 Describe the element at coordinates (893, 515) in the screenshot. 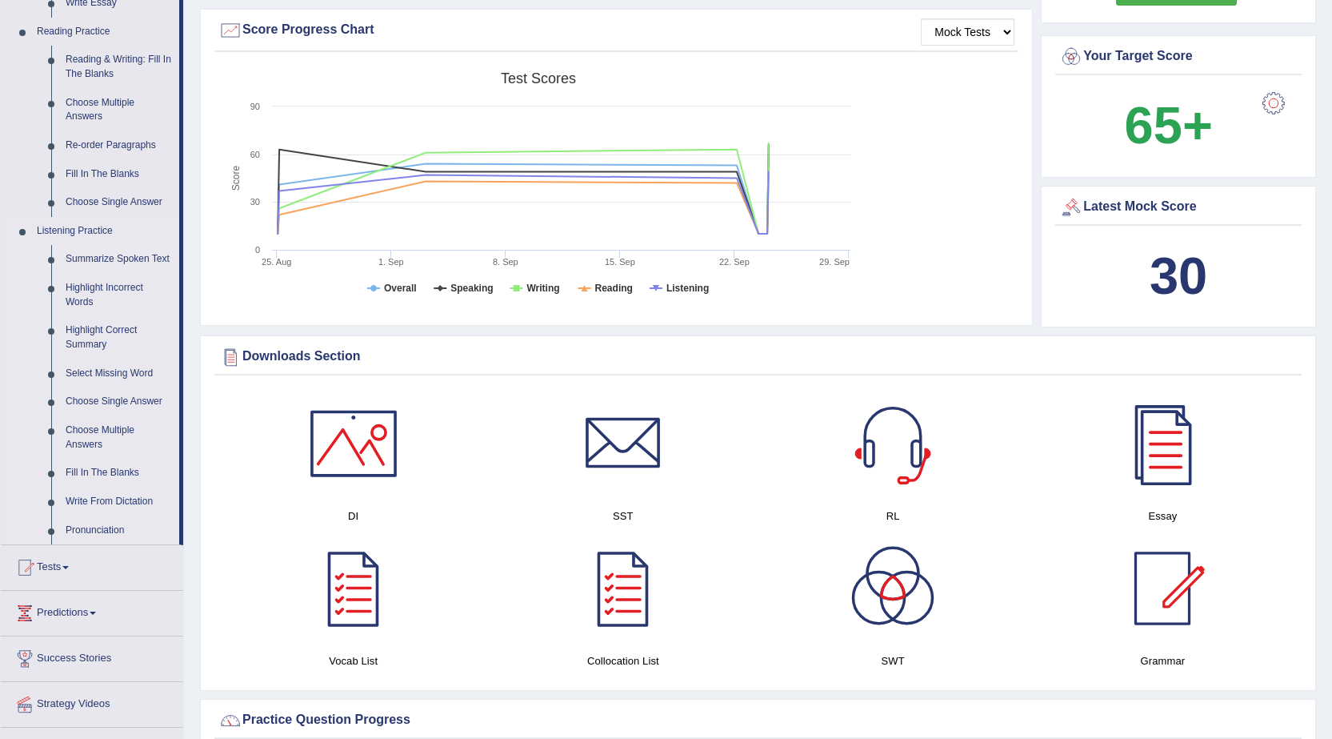

I see `h4: RL` at that location.